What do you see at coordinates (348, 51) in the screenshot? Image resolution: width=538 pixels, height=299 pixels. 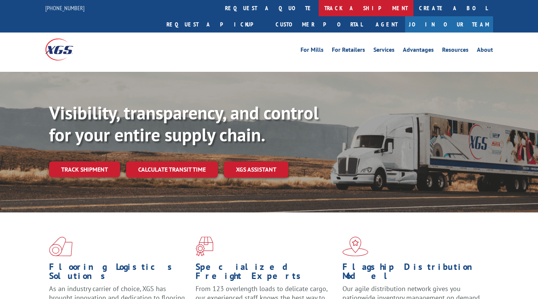 I see `a: For Retailers` at bounding box center [348, 51].